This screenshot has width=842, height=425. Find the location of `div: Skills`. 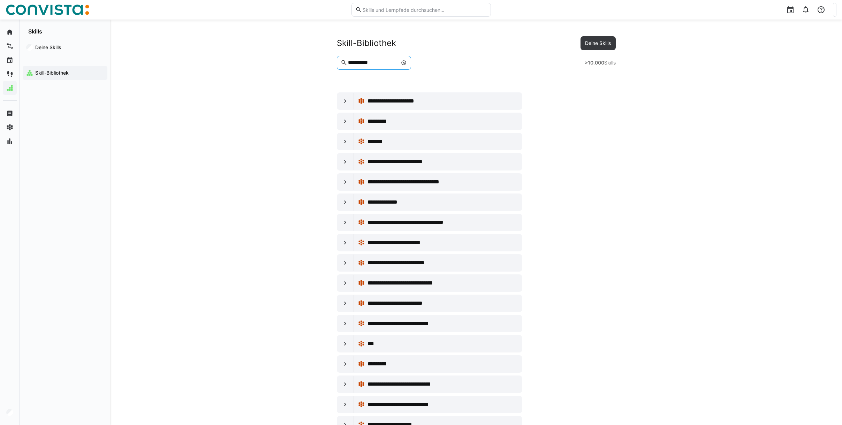

div: Skills is located at coordinates (600, 63).